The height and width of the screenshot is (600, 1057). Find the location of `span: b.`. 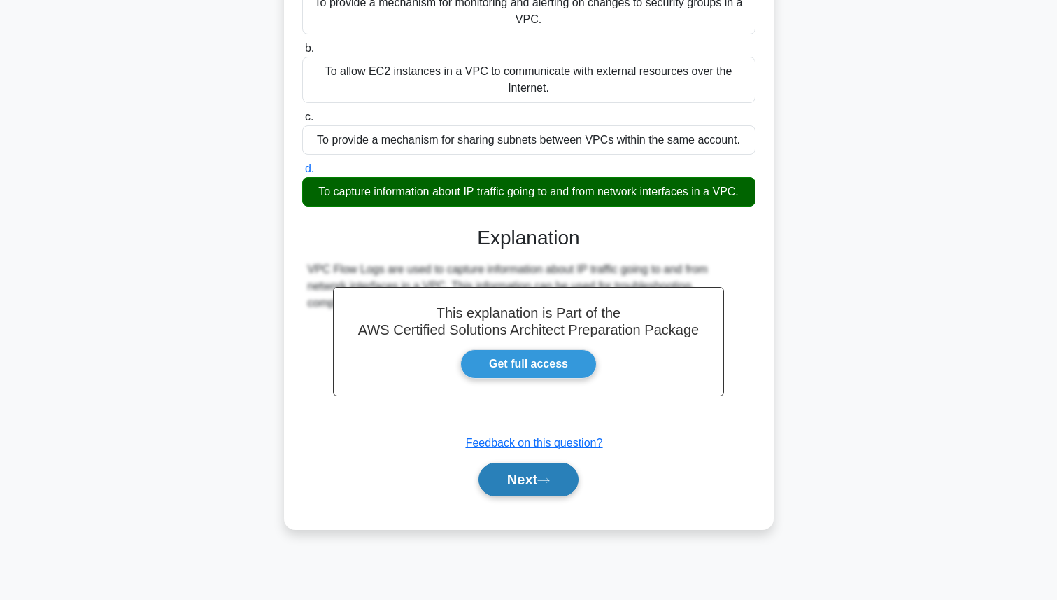

span: b. is located at coordinates (309, 48).